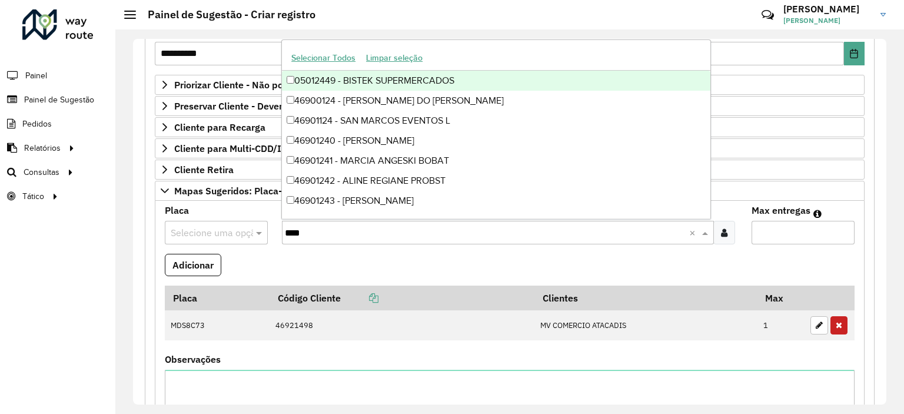 This screenshot has width=904, height=414. I want to click on span: Painel, so click(36, 75).